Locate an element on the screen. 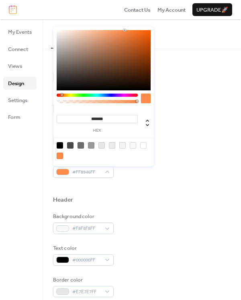 This screenshot has height=300, width=241. span: My Account is located at coordinates (172, 10).